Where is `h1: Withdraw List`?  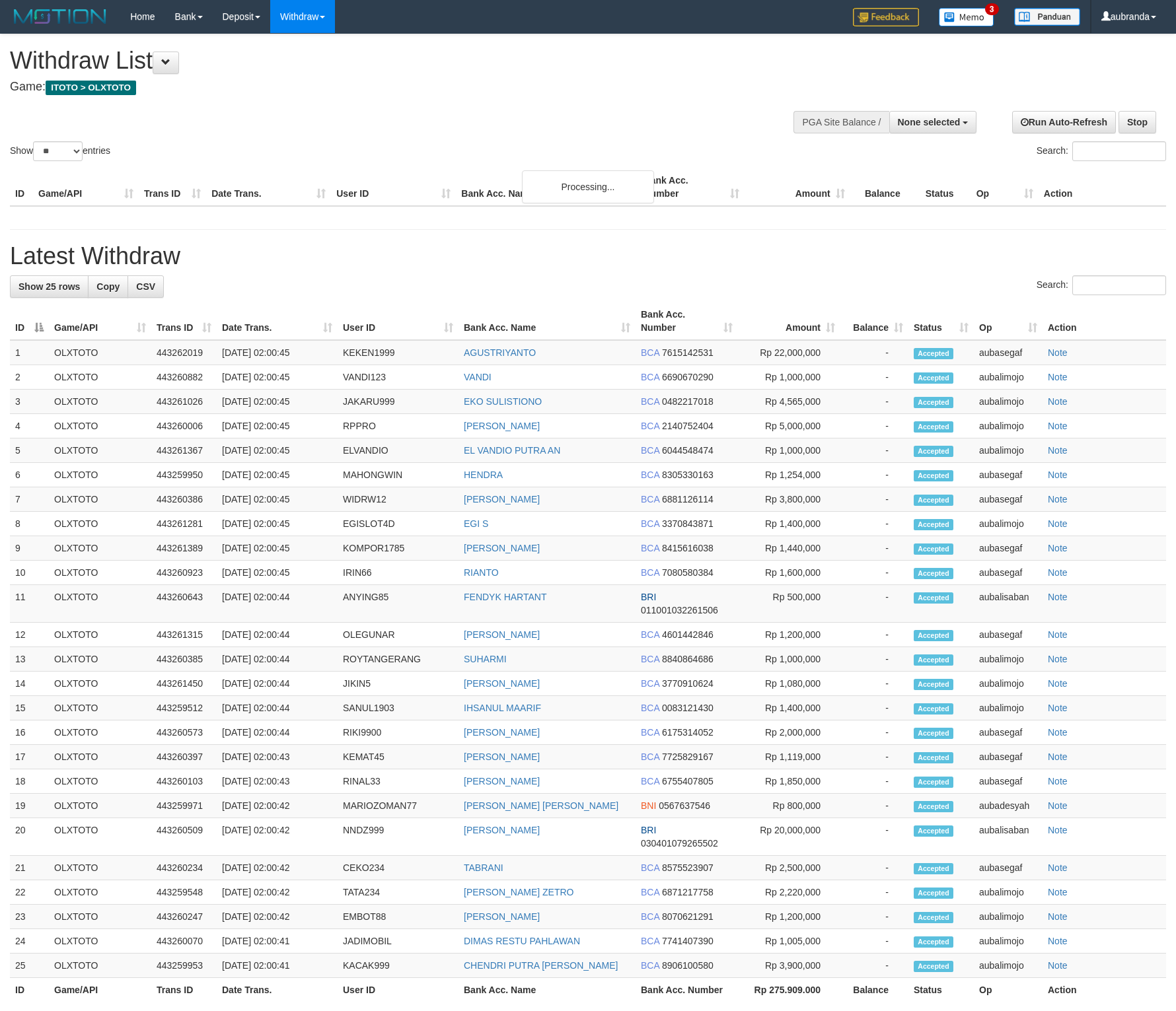 h1: Withdraw List is located at coordinates (390, 61).